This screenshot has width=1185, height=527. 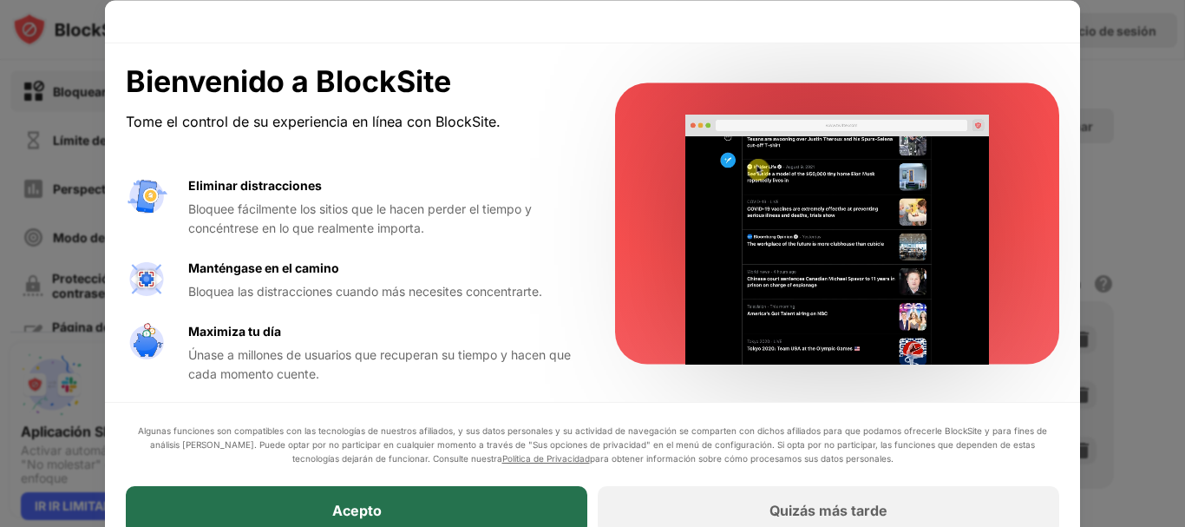 What do you see at coordinates (147, 343) in the screenshot?
I see `img: value-safe-time.svg` at bounding box center [147, 343].